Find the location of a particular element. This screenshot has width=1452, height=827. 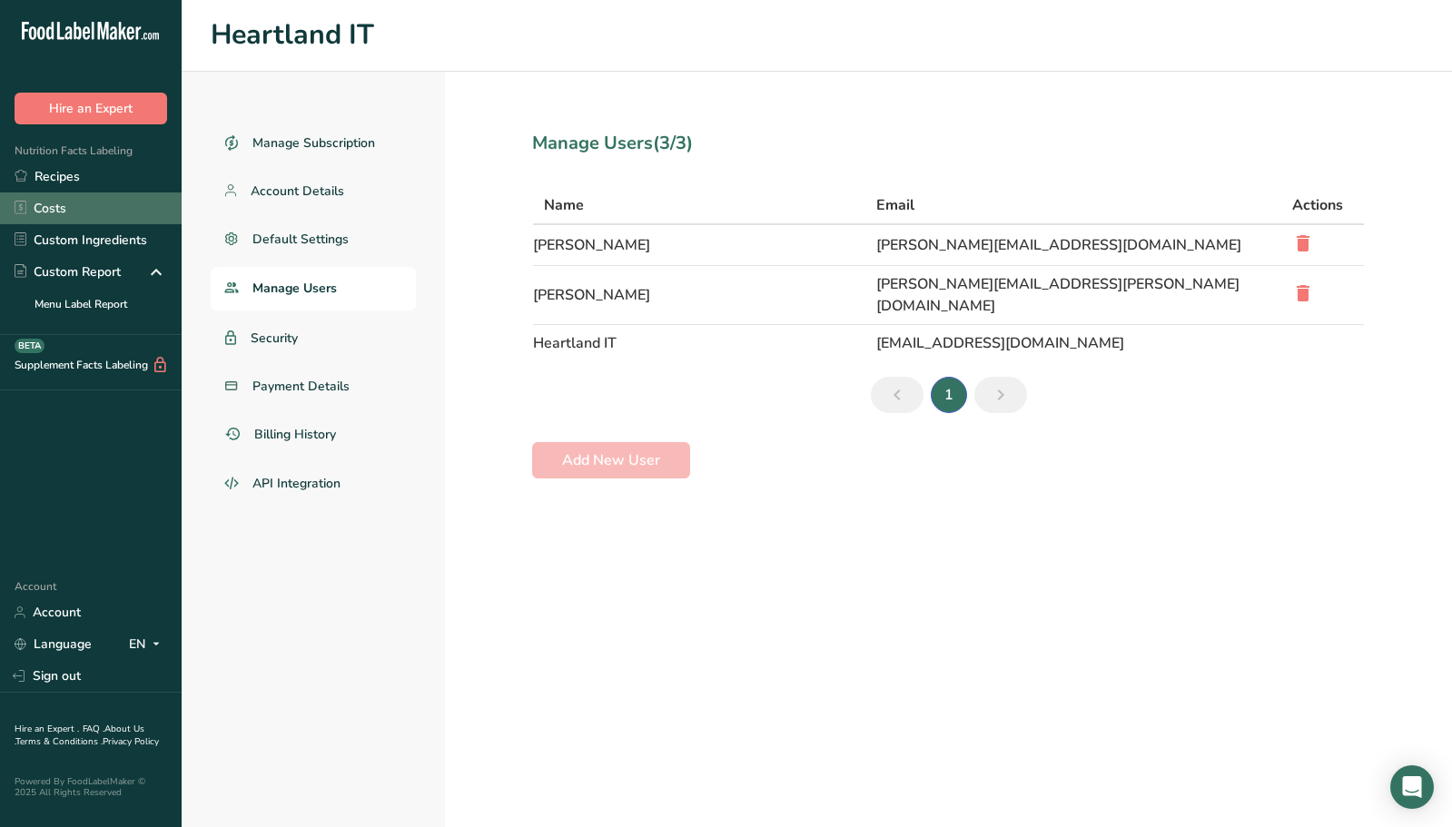

a: Manage Subscription is located at coordinates (313, 143).